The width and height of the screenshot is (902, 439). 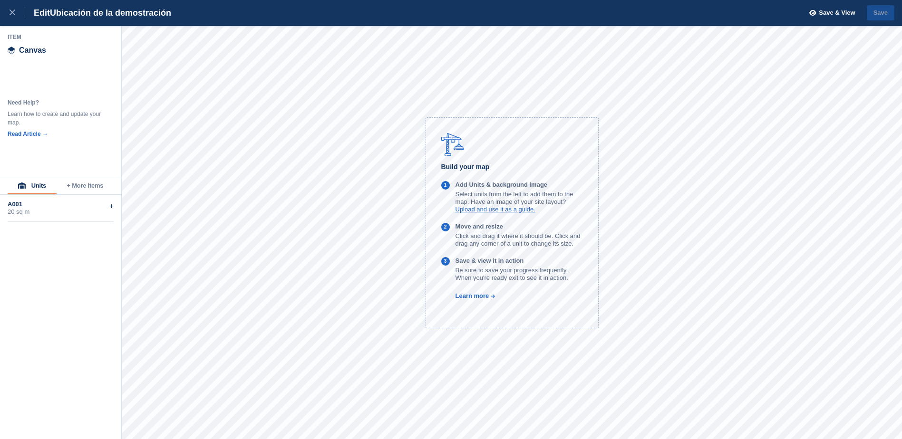 I want to click on button: Save & View, so click(x=830, y=13).